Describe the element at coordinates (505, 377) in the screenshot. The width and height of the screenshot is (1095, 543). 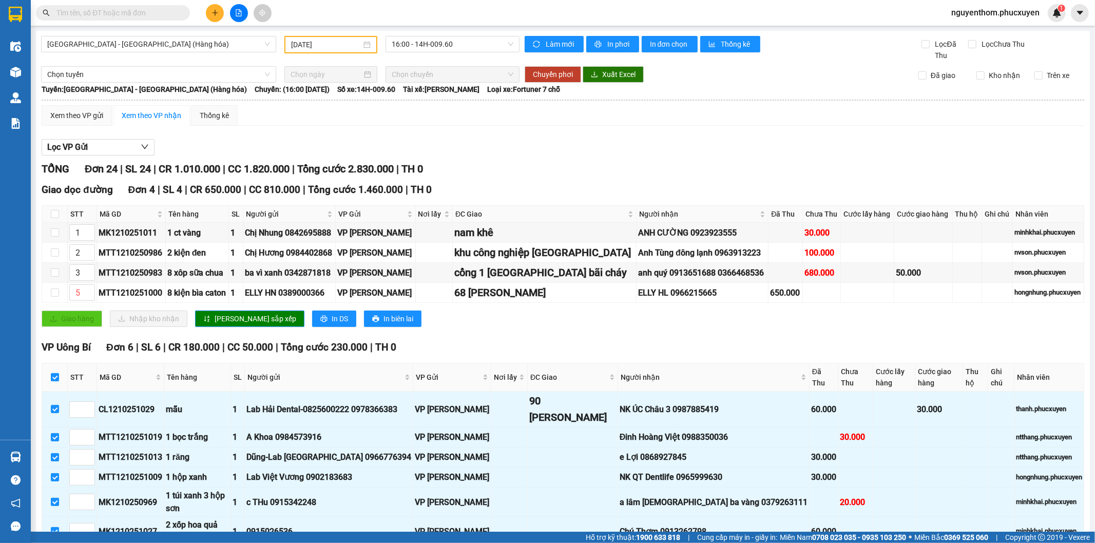
I see `span: Nơi lấy` at that location.